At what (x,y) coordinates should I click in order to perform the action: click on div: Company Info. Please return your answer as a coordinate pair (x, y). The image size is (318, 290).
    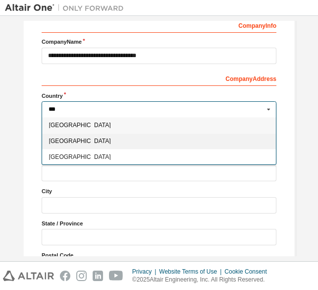
    Looking at the image, I should click on (159, 25).